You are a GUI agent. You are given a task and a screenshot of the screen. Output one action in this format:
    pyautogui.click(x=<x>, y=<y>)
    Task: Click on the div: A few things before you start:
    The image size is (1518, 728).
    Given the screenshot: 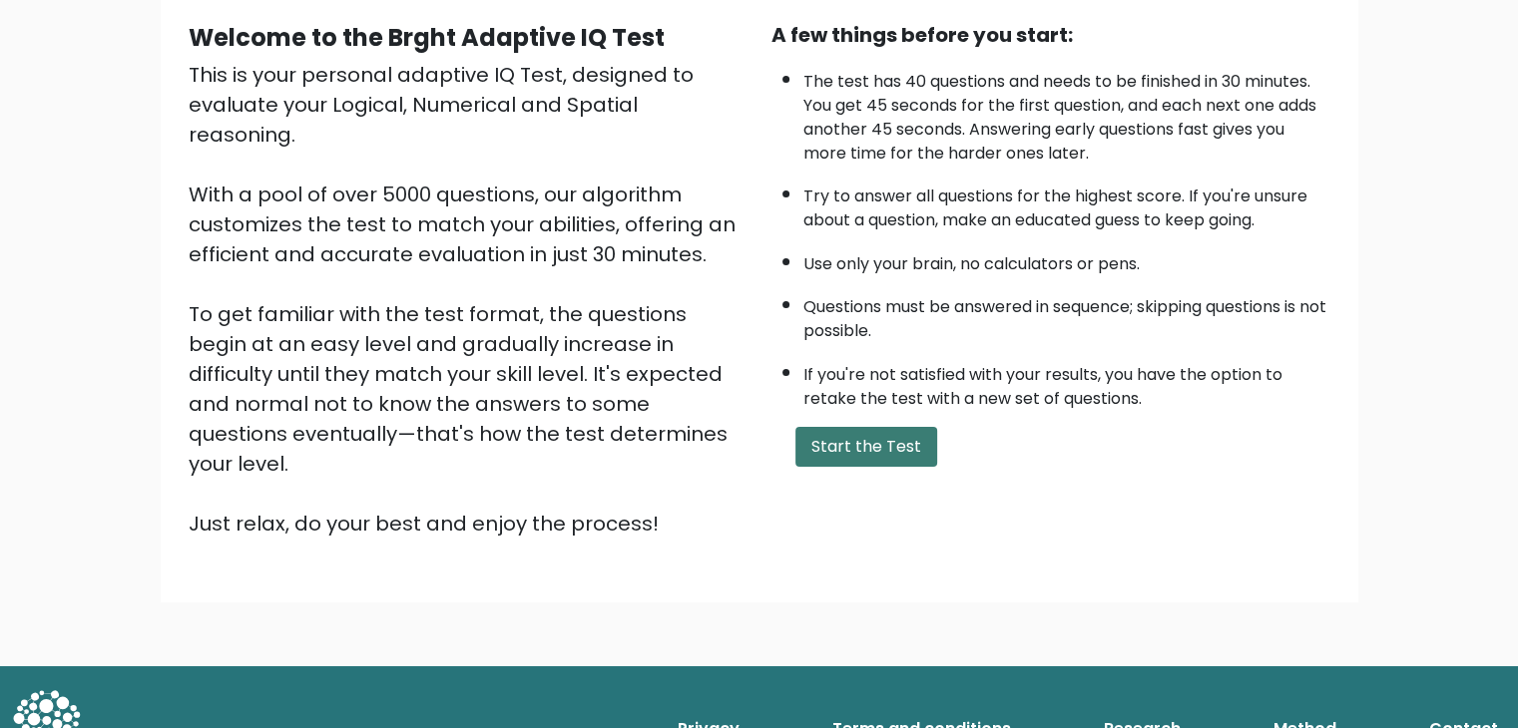 What is the action you would take?
    pyautogui.click(x=1051, y=35)
    